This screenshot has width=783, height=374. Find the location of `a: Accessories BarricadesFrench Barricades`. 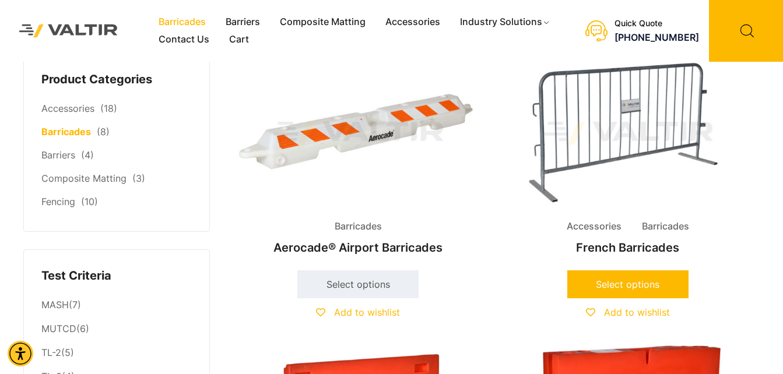

a: Accessories BarricadesFrench Barricades is located at coordinates (628, 159).